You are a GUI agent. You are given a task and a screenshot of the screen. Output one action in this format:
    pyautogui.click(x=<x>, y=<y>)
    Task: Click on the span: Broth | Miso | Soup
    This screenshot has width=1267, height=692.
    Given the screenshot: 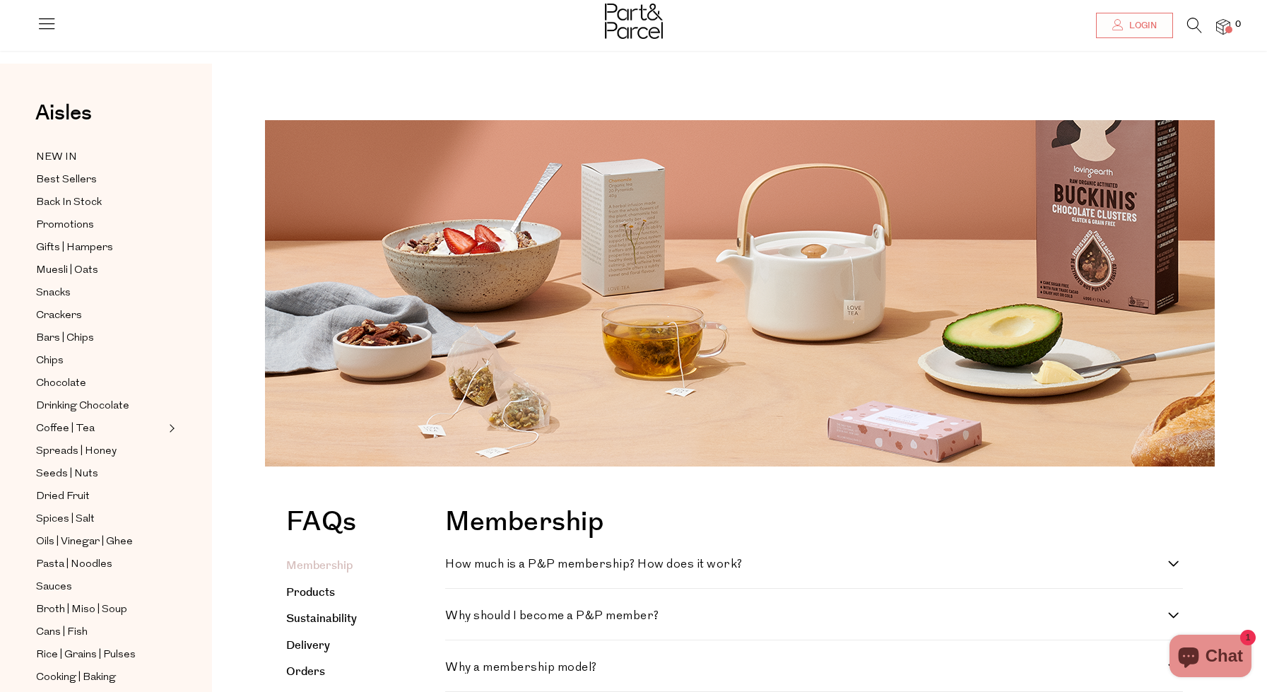 What is the action you would take?
    pyautogui.click(x=81, y=610)
    